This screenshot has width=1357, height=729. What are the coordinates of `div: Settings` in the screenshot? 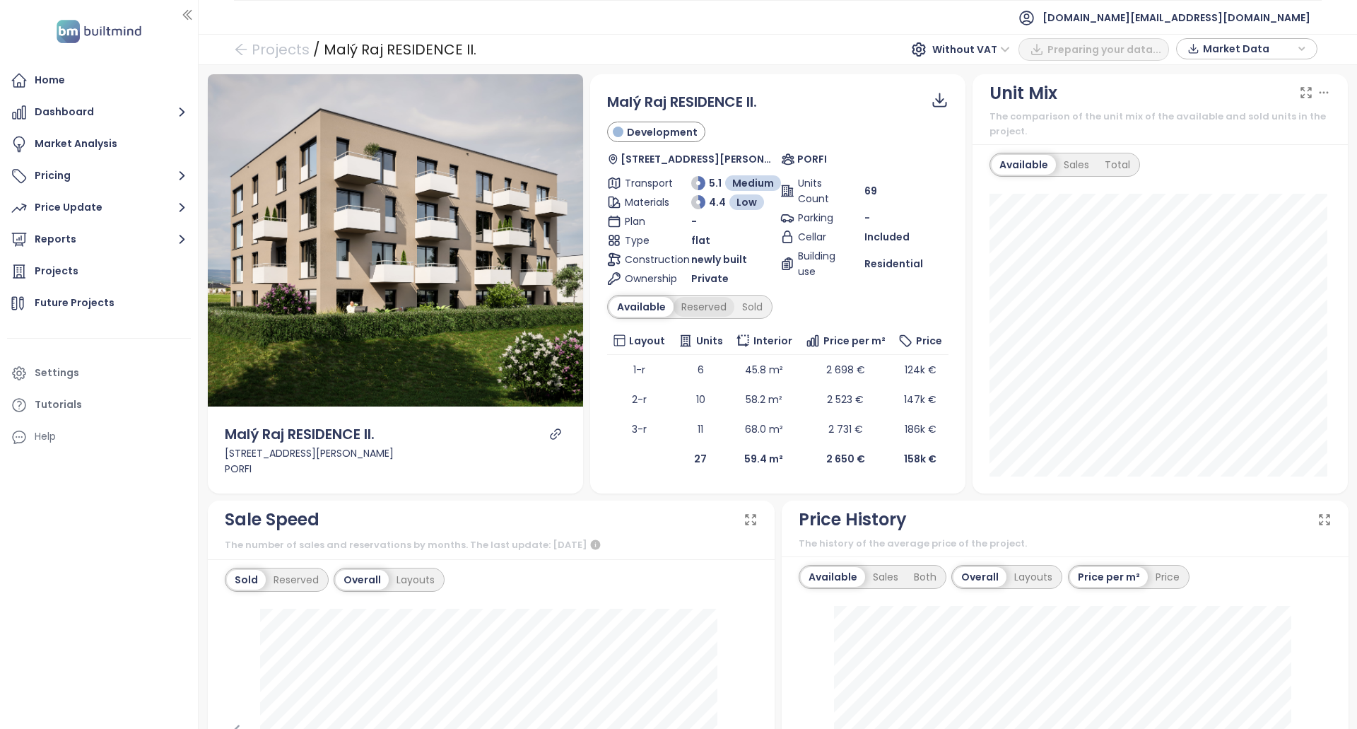 It's located at (57, 373).